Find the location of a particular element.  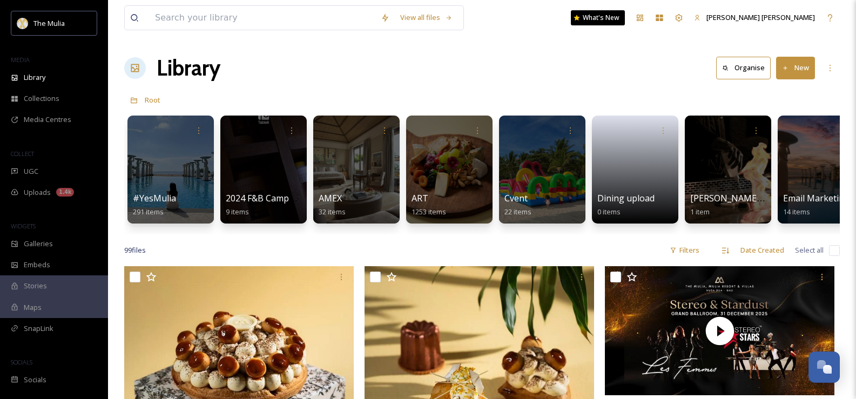

span: 0 items is located at coordinates (609, 212).